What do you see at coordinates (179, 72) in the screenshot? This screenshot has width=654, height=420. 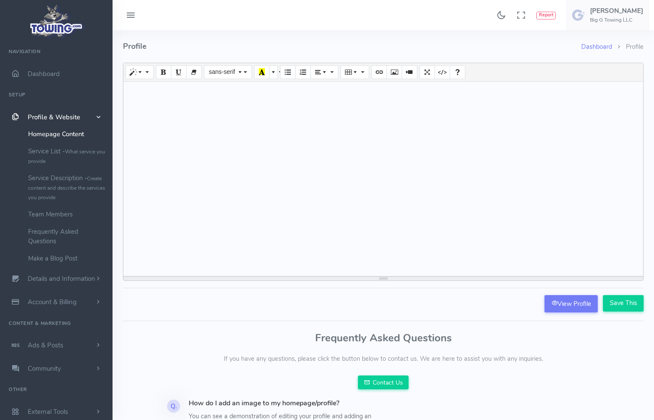 I see `button: Underline (CTRL+U)` at bounding box center [179, 72].